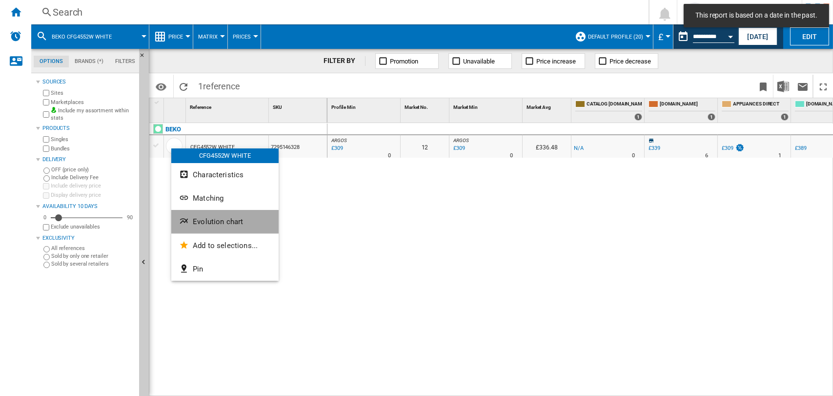 This screenshot has height=396, width=833. Describe the element at coordinates (225, 246) in the screenshot. I see `button: Add to selections...` at that location.